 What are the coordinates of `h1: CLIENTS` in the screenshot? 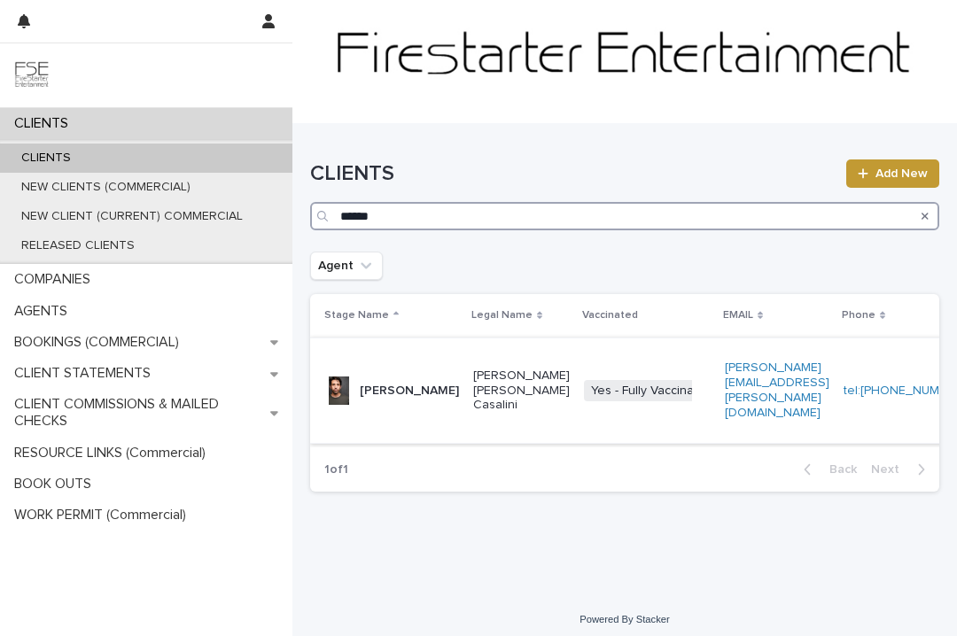 It's located at (573, 174).